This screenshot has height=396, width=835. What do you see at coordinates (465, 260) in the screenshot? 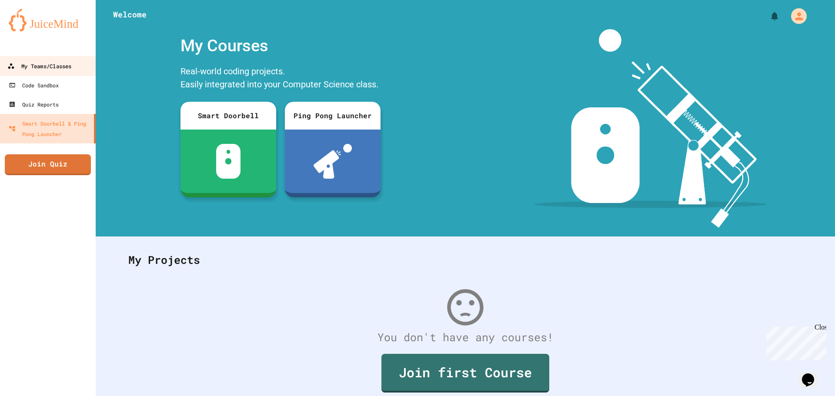
I see `div: My Projects` at bounding box center [465, 260].